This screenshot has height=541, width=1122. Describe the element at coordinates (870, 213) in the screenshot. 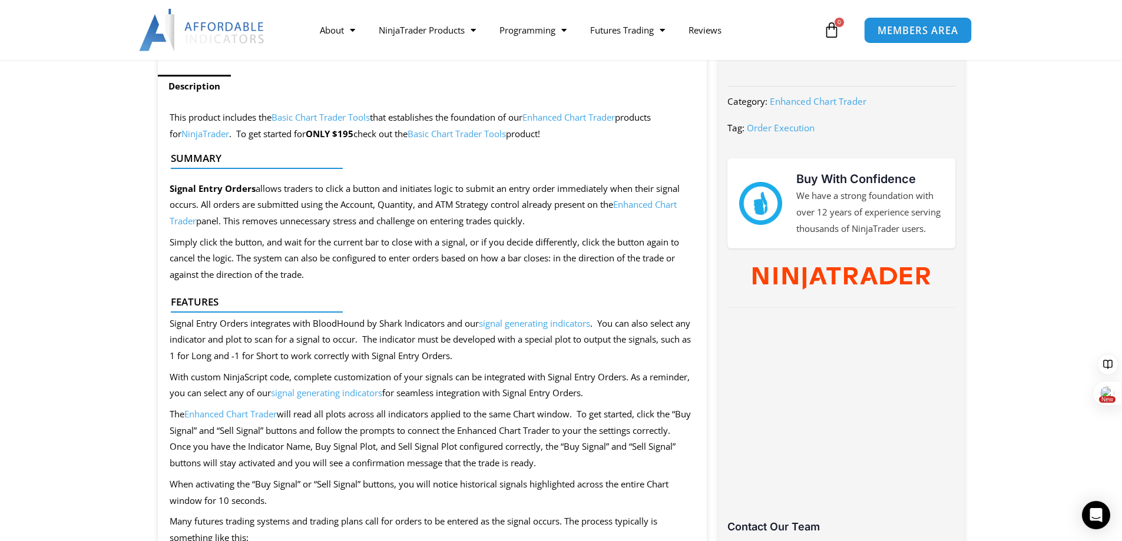

I see `p: We have a strong foundation with over 12 years of experience serving thousands of NinjaTrader users.` at that location.